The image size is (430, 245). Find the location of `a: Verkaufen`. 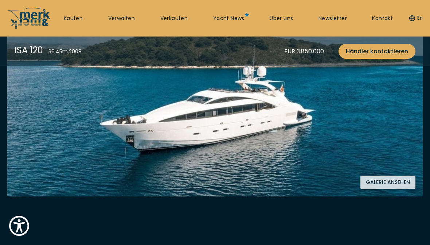

a: Verkaufen is located at coordinates (174, 19).